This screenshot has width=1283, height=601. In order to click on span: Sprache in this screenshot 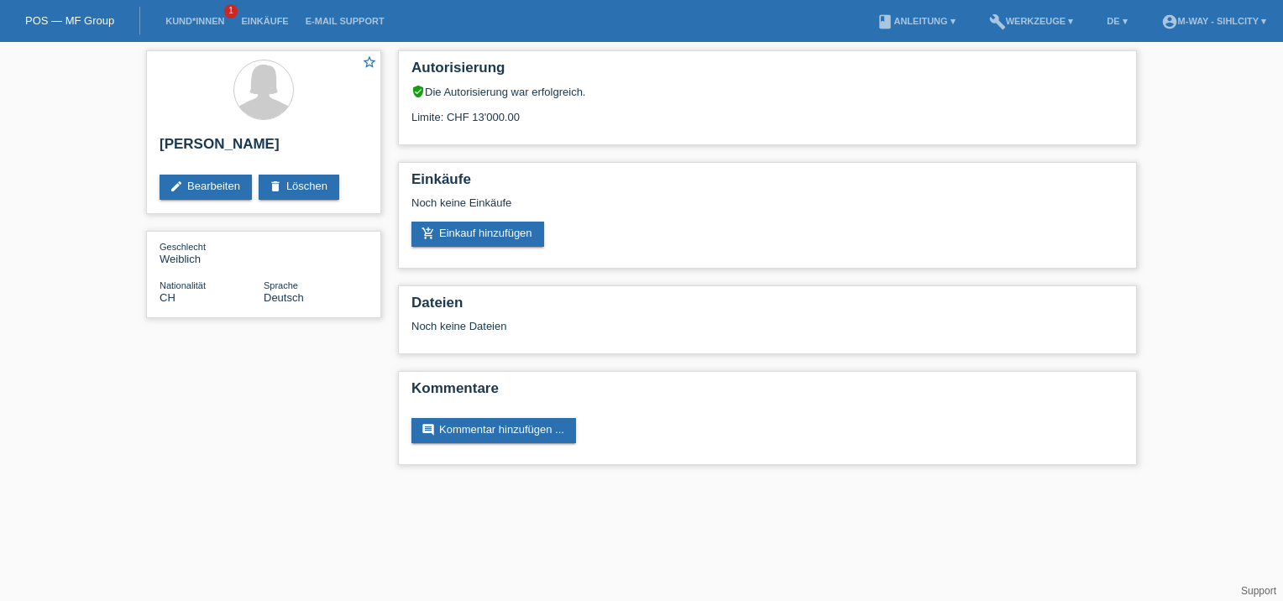, I will do `click(280, 285)`.